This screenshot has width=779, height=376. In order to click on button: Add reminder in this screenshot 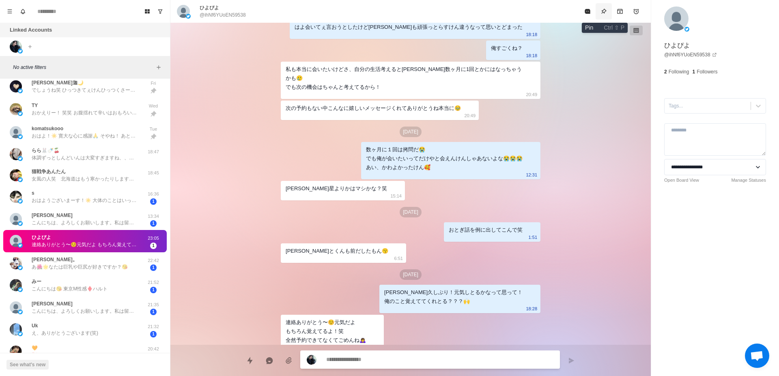, I will do `click(636, 11)`.